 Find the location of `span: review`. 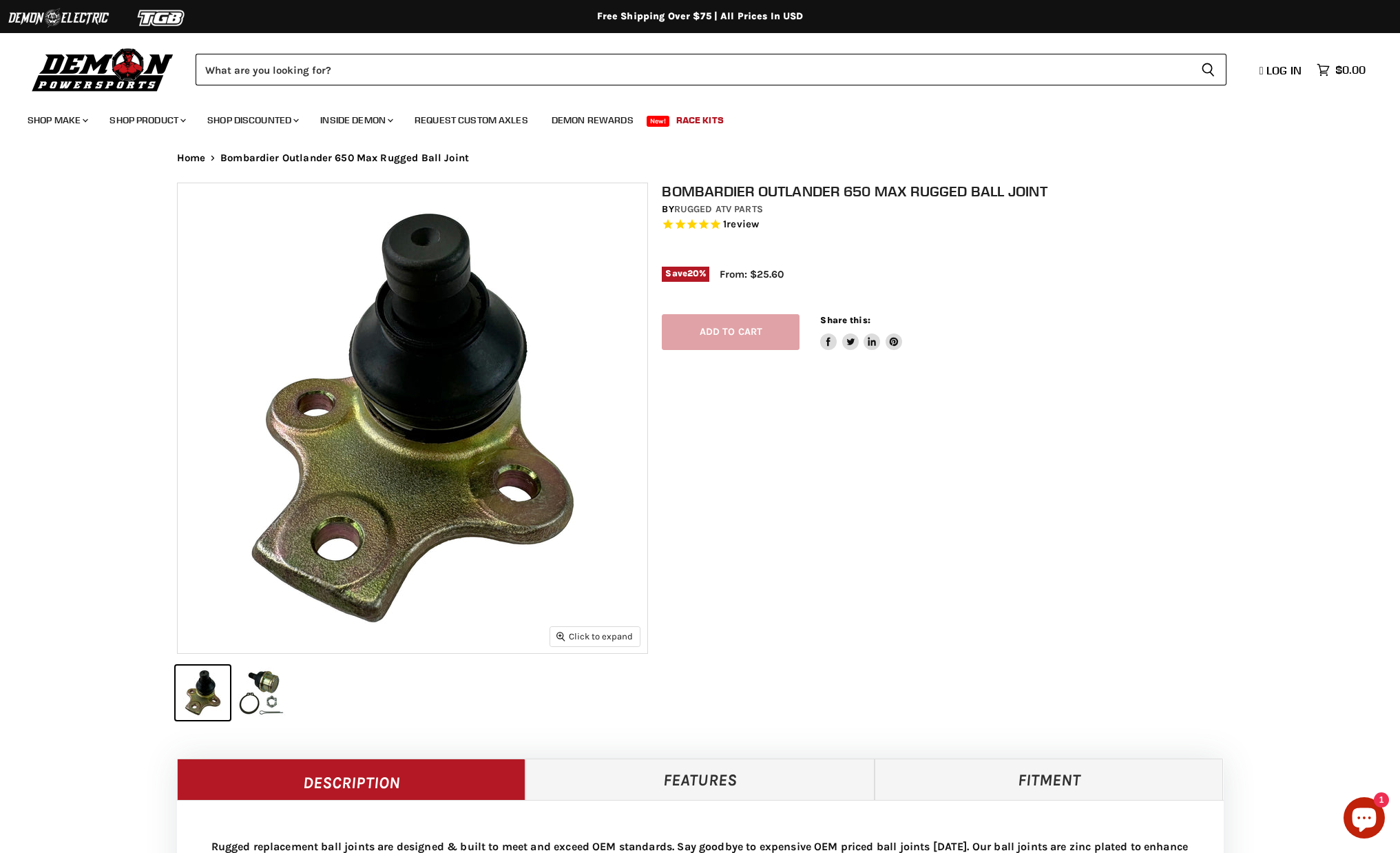

span: review is located at coordinates (742, 224).